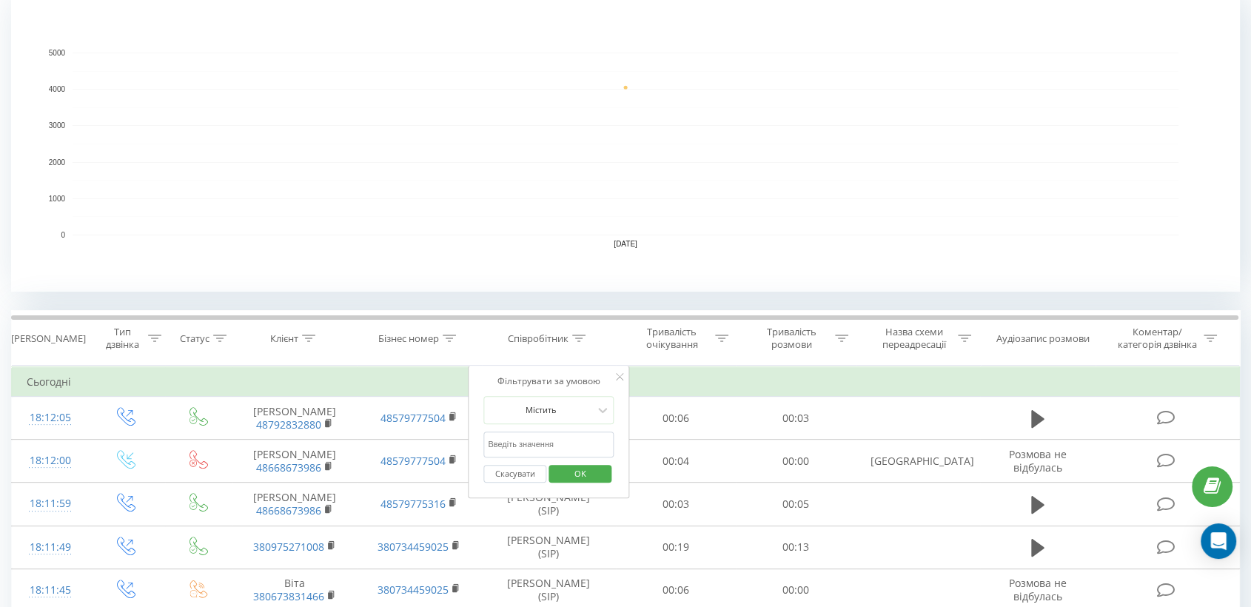 This screenshot has height=607, width=1251. I want to click on td: Сьогодні, so click(626, 382).